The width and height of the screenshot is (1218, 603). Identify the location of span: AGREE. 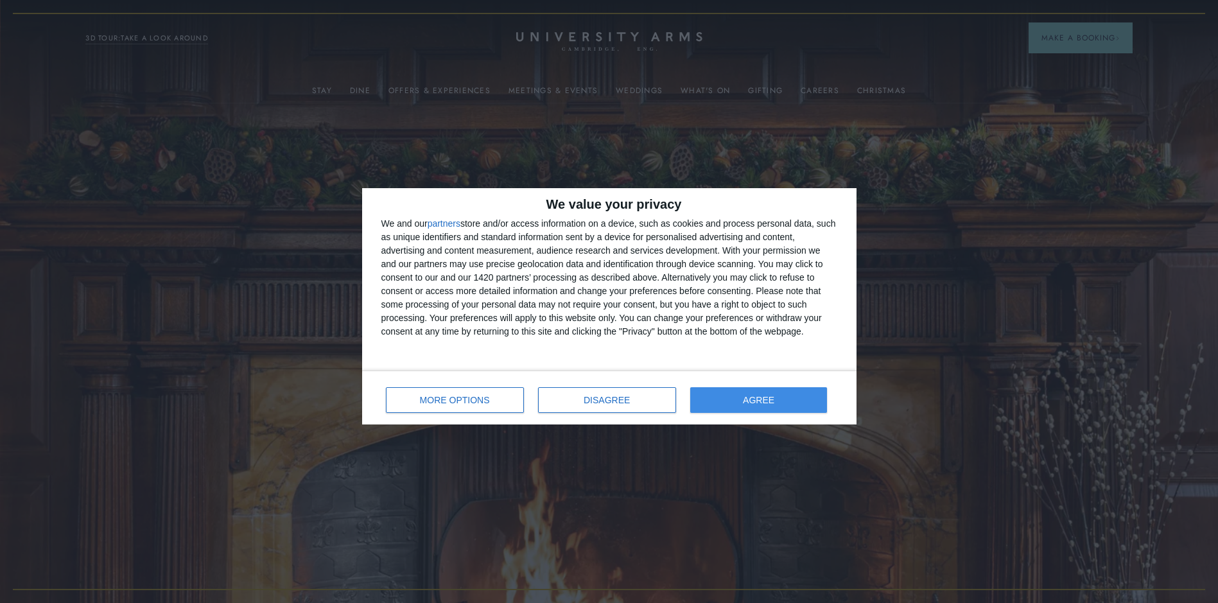
(758, 400).